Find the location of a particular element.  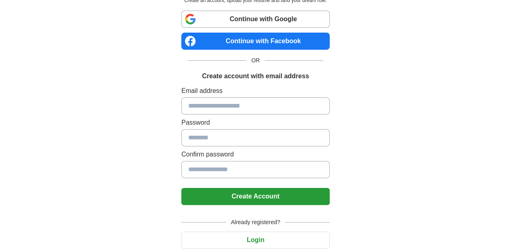

button: Create Account is located at coordinates (256, 196).